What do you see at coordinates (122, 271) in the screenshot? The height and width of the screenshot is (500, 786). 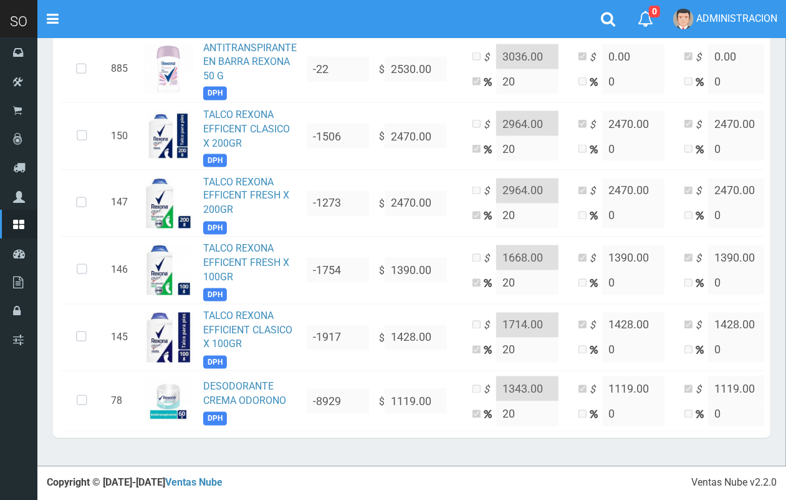 I see `td: 146` at bounding box center [122, 271].